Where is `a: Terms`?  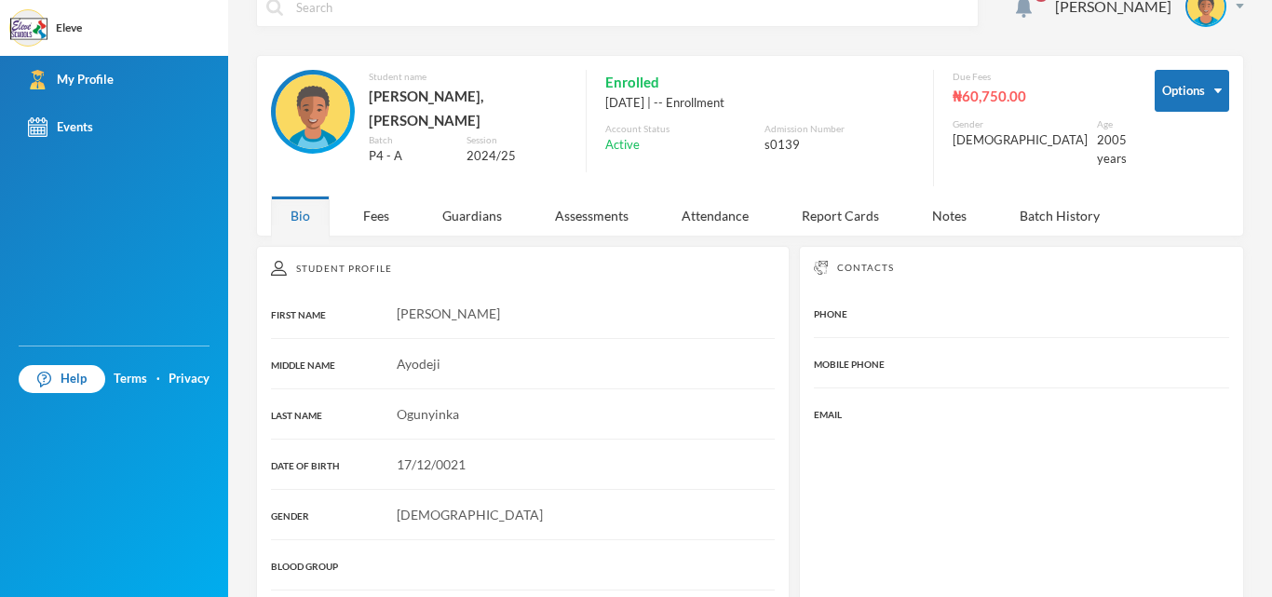
a: Terms is located at coordinates (130, 379).